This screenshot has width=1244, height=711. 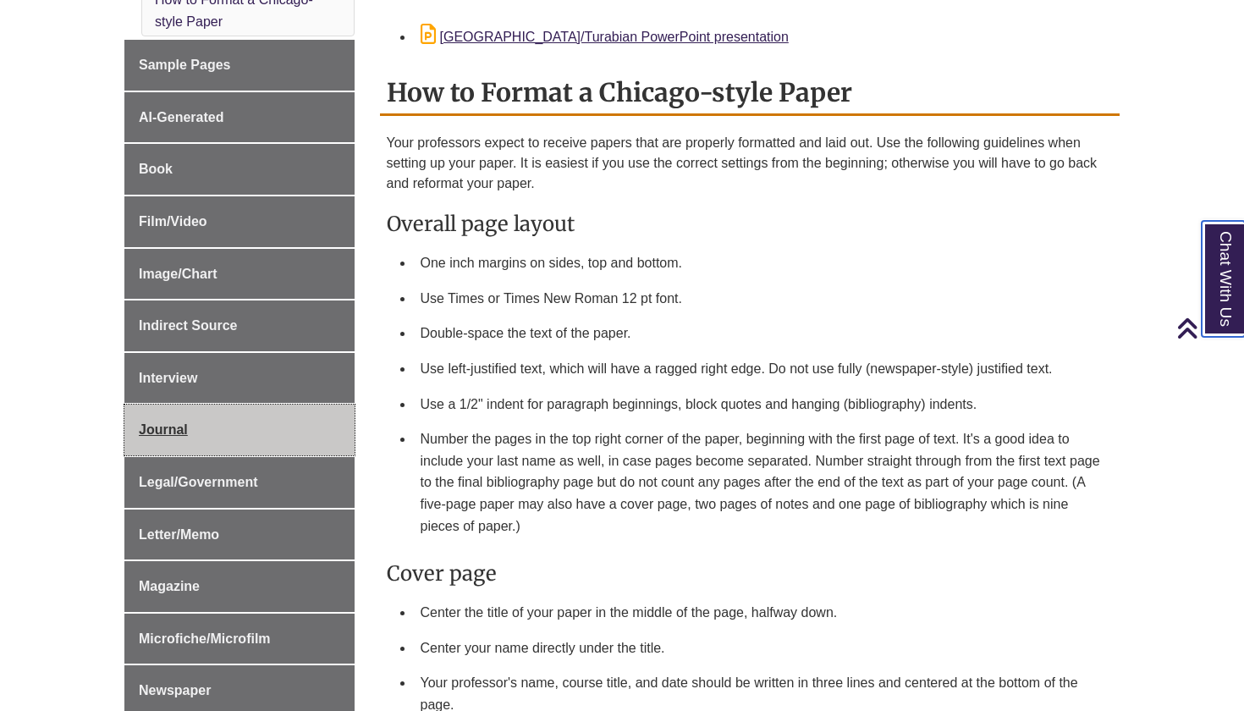 What do you see at coordinates (239, 535) in the screenshot?
I see `a: Letter/Memo` at bounding box center [239, 535].